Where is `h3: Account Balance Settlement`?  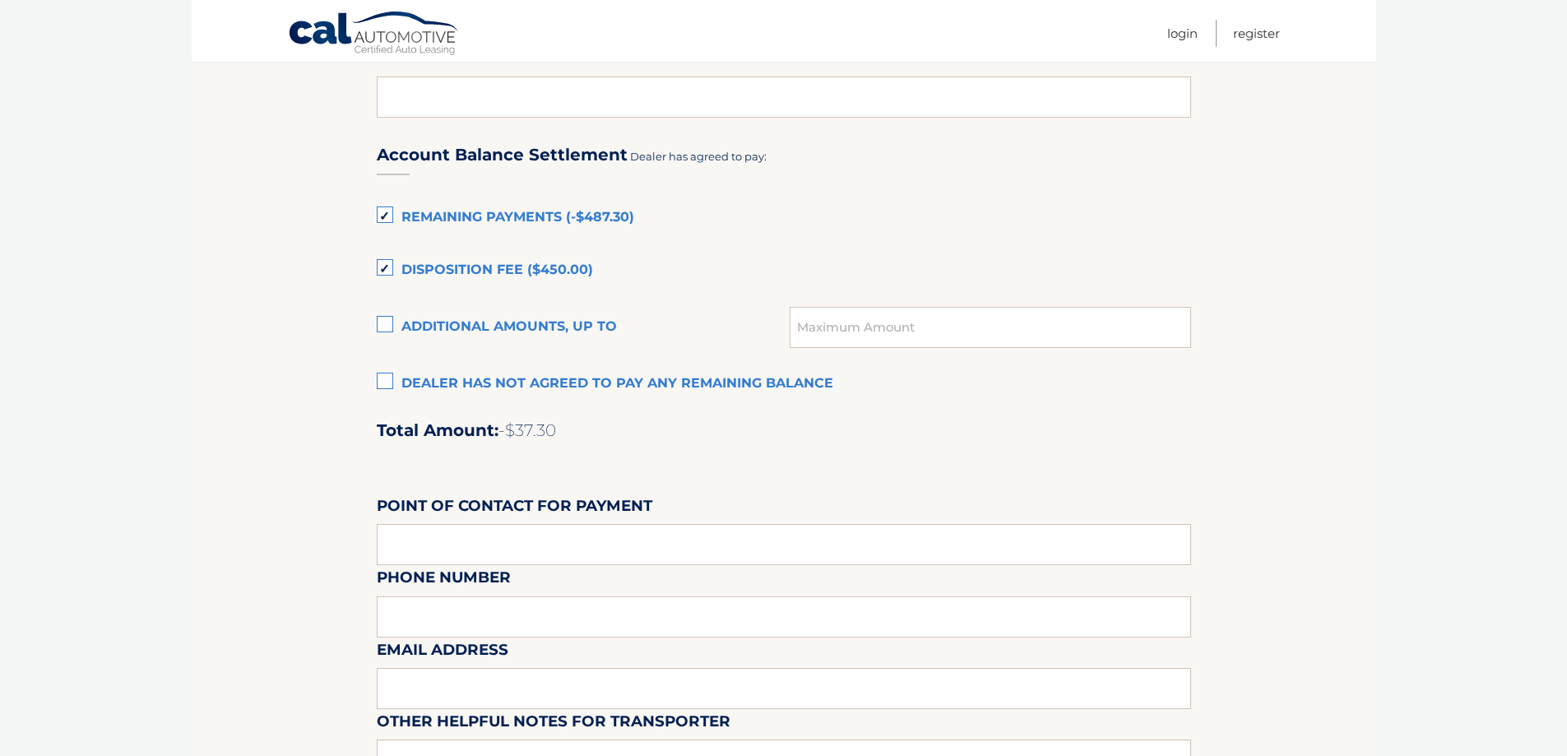 h3: Account Balance Settlement is located at coordinates (502, 155).